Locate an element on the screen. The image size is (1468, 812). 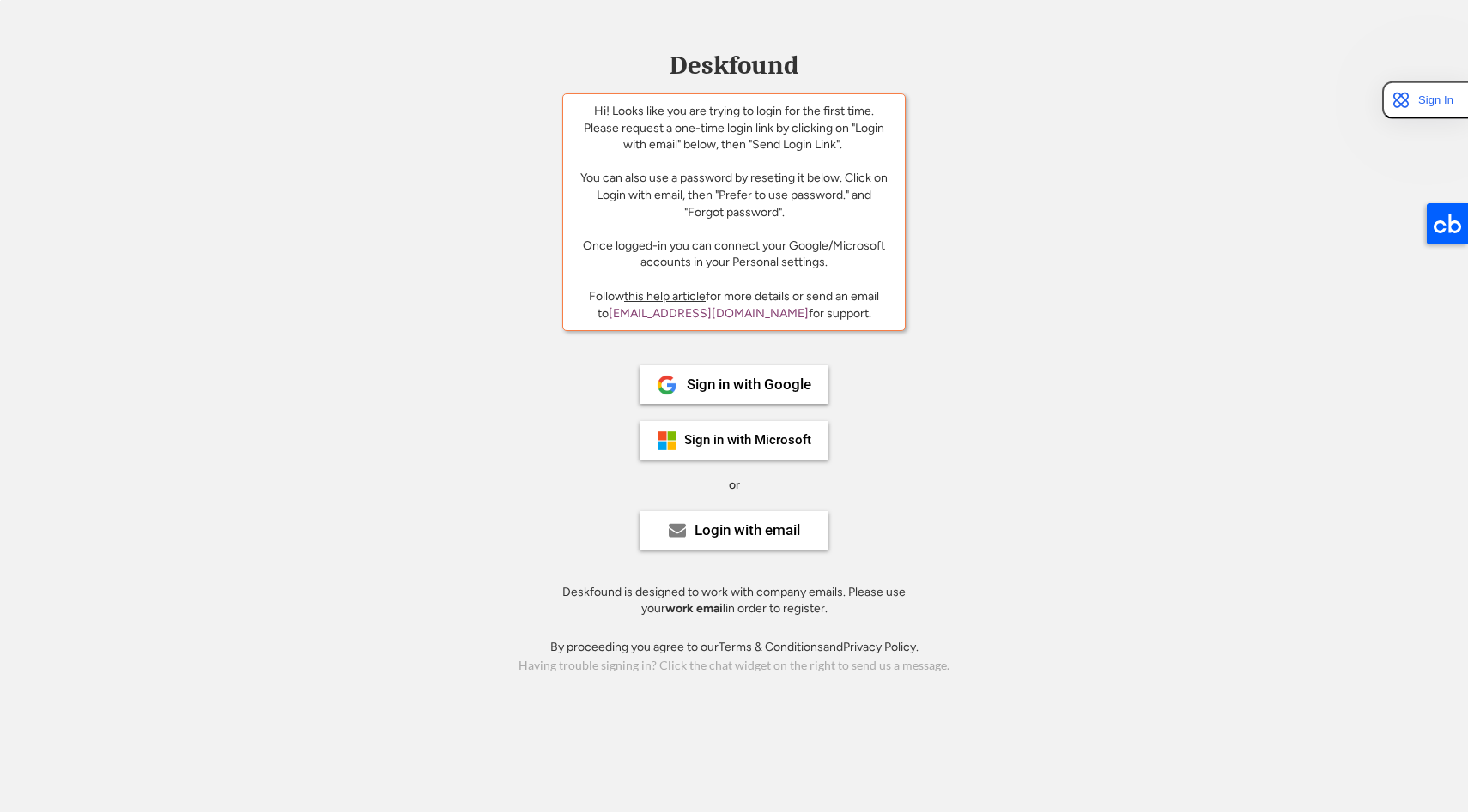
img: ms-symbollockup_mssymbol_19.png is located at coordinates (667, 441).